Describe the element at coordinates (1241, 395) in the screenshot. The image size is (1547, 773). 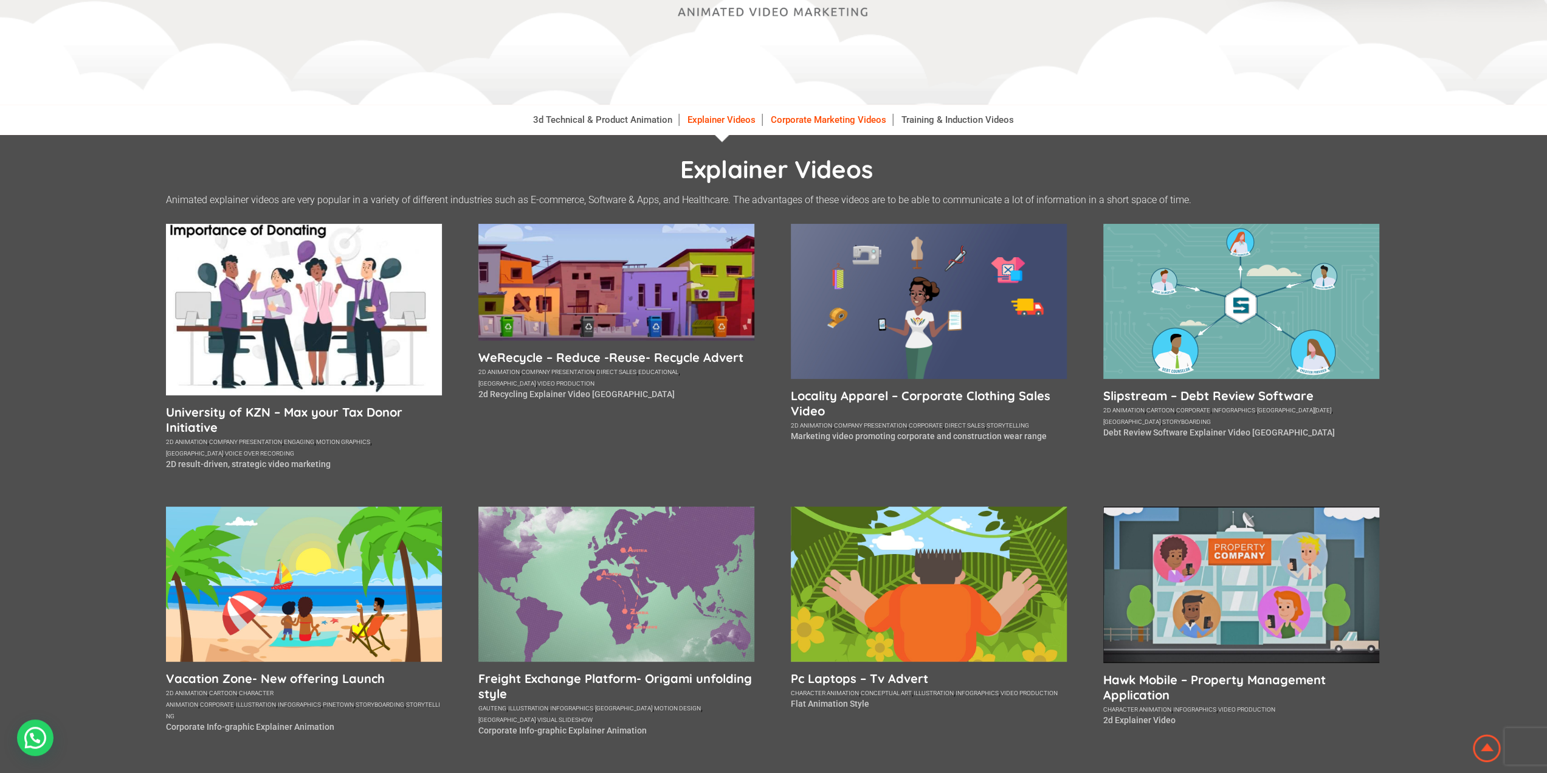
I see `h5: Slipstream – Debt Review Software` at that location.